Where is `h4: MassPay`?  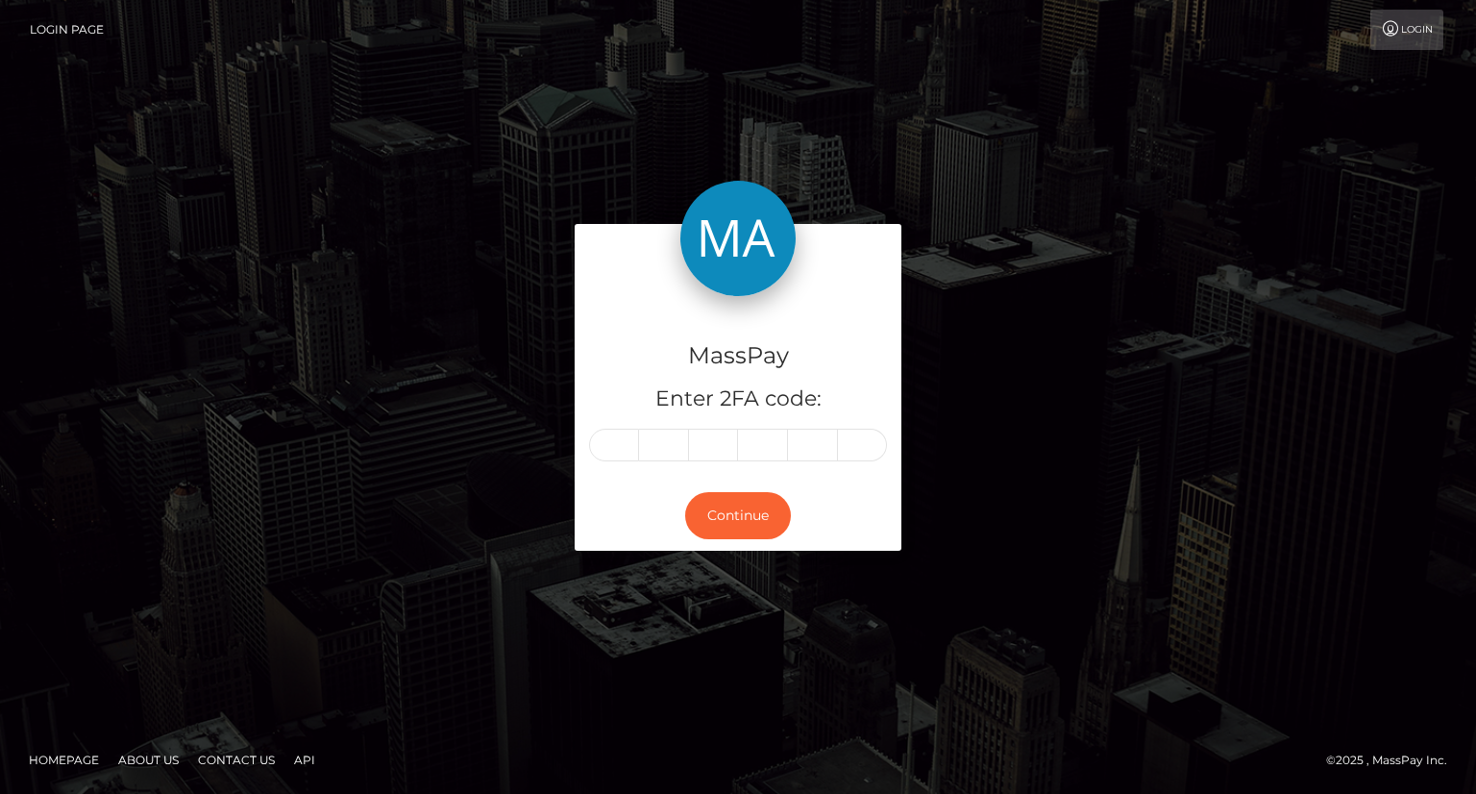 h4: MassPay is located at coordinates (738, 355).